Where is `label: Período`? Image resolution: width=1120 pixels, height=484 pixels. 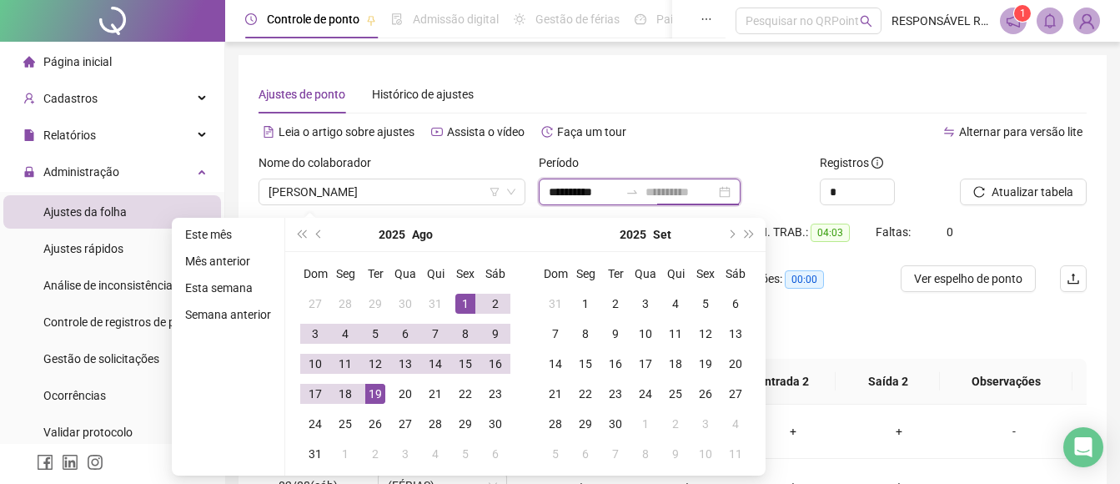 label: Período is located at coordinates (564, 163).